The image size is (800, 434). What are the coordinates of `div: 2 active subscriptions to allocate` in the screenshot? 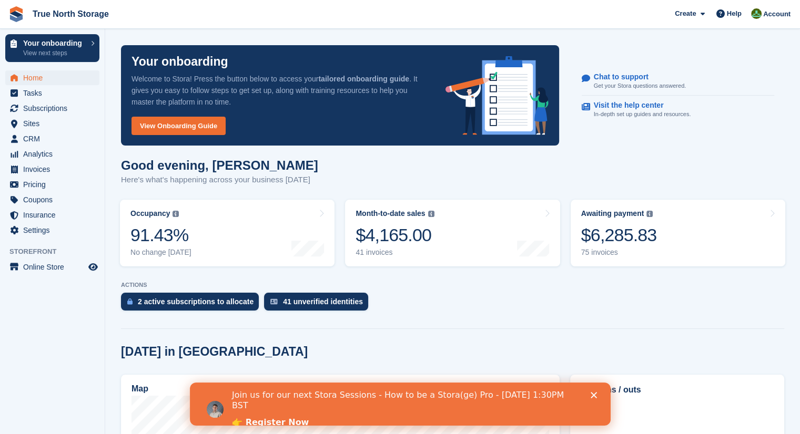 It's located at (196, 302).